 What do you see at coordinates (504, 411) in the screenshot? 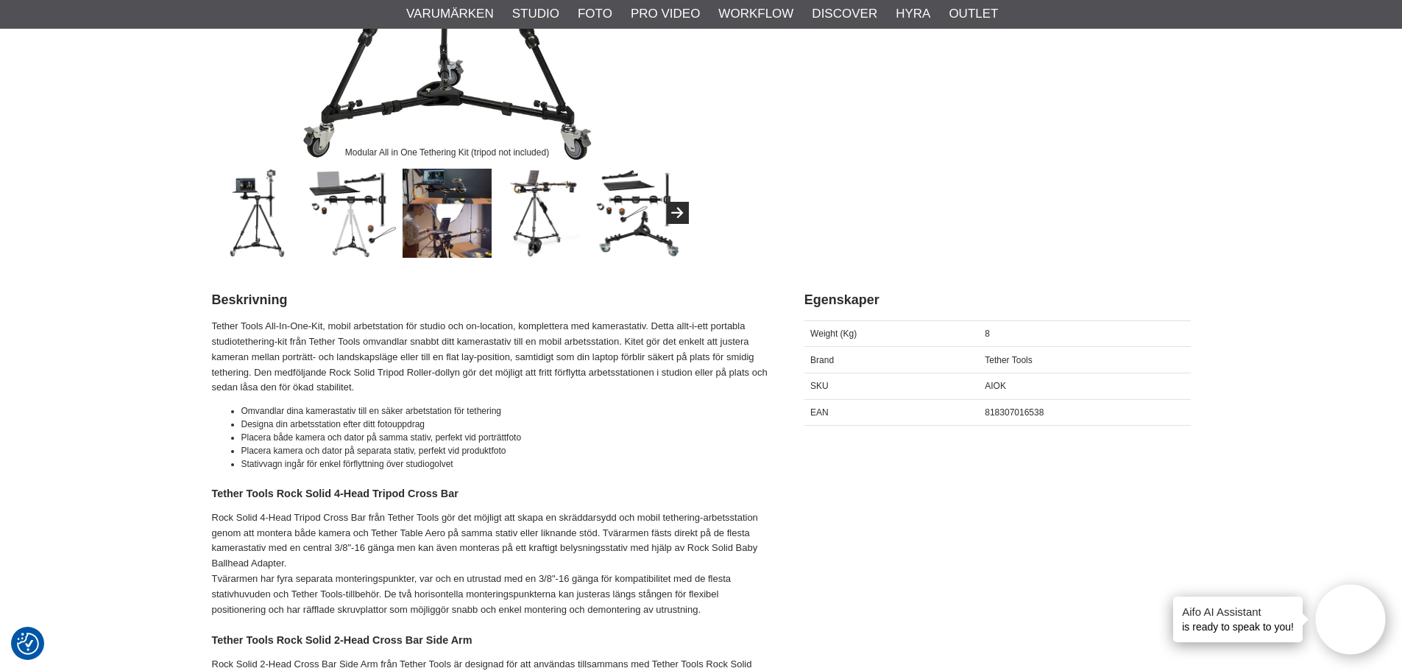
I see `li: Omvandlar dina kamerastativ till en säker arbetstation för tethering` at bounding box center [504, 411].